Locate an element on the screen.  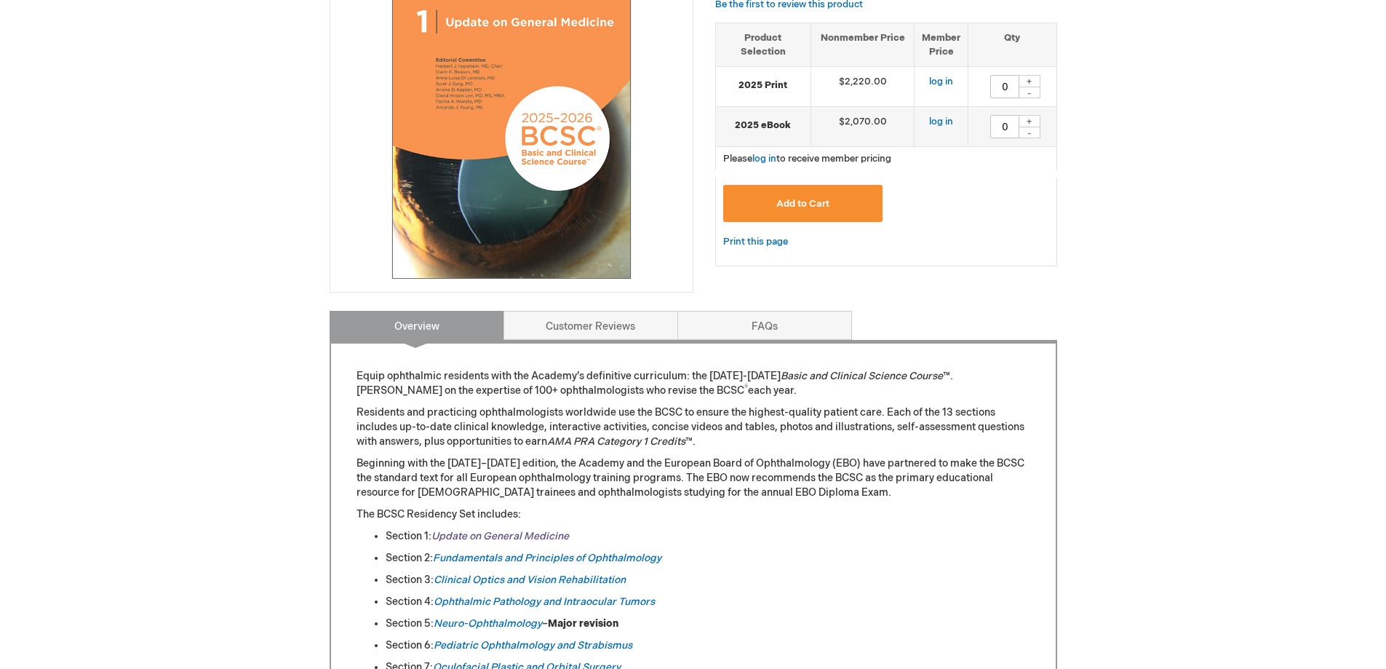
a: Update on General Medicine is located at coordinates (500, 536).